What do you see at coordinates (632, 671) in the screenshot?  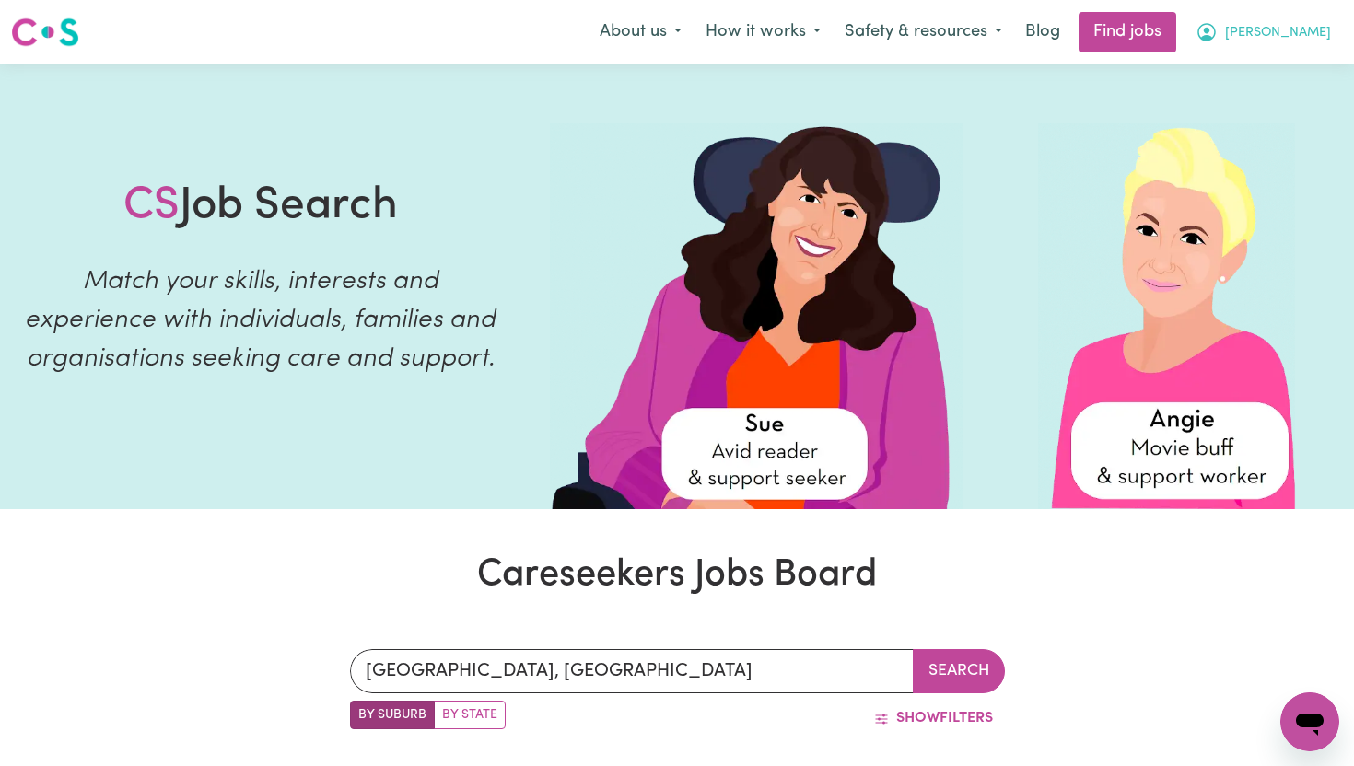 I see `input: Enter a suburb or postcode` at bounding box center [632, 671].